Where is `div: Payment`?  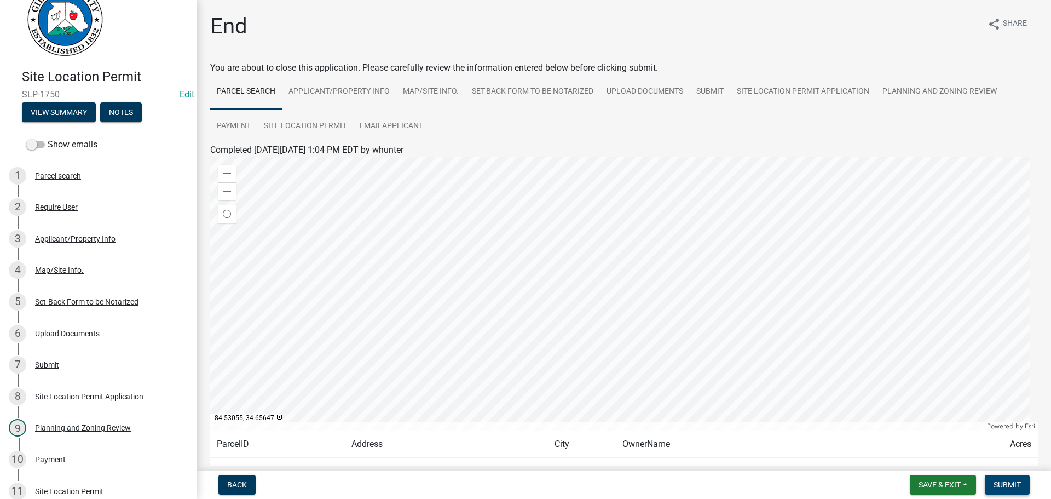 div: Payment is located at coordinates (50, 459).